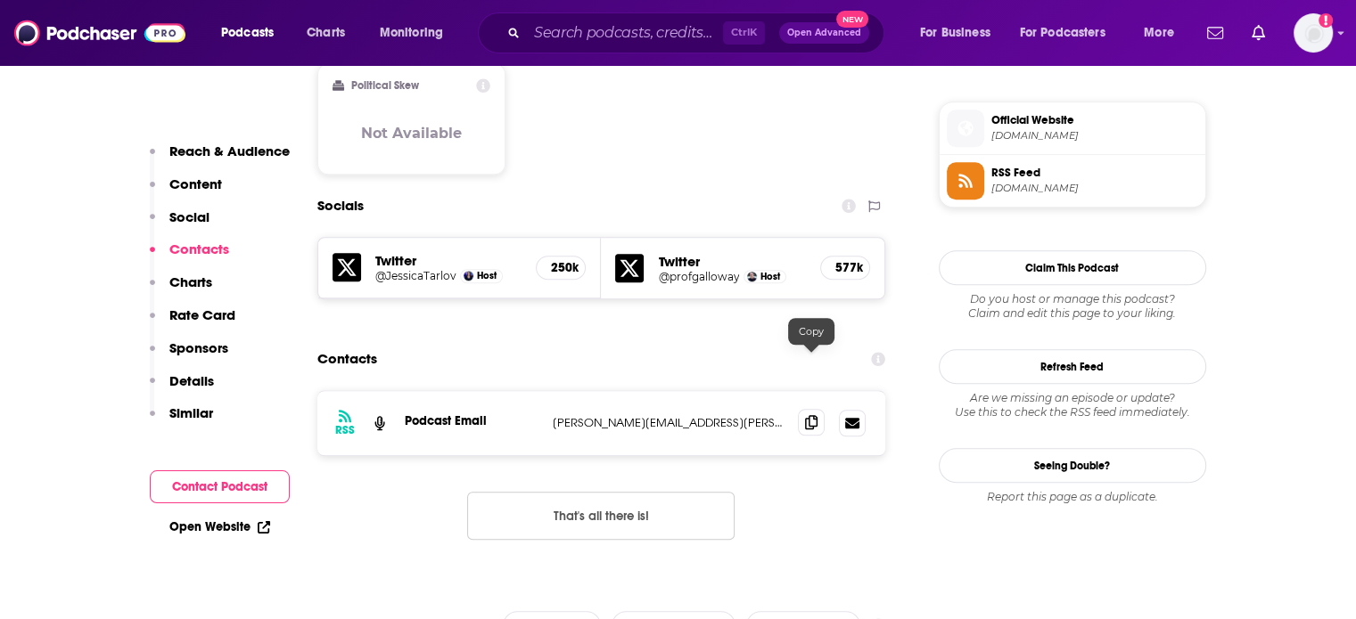 The height and width of the screenshot is (619, 1356). I want to click on span: Charts, so click(325, 33).